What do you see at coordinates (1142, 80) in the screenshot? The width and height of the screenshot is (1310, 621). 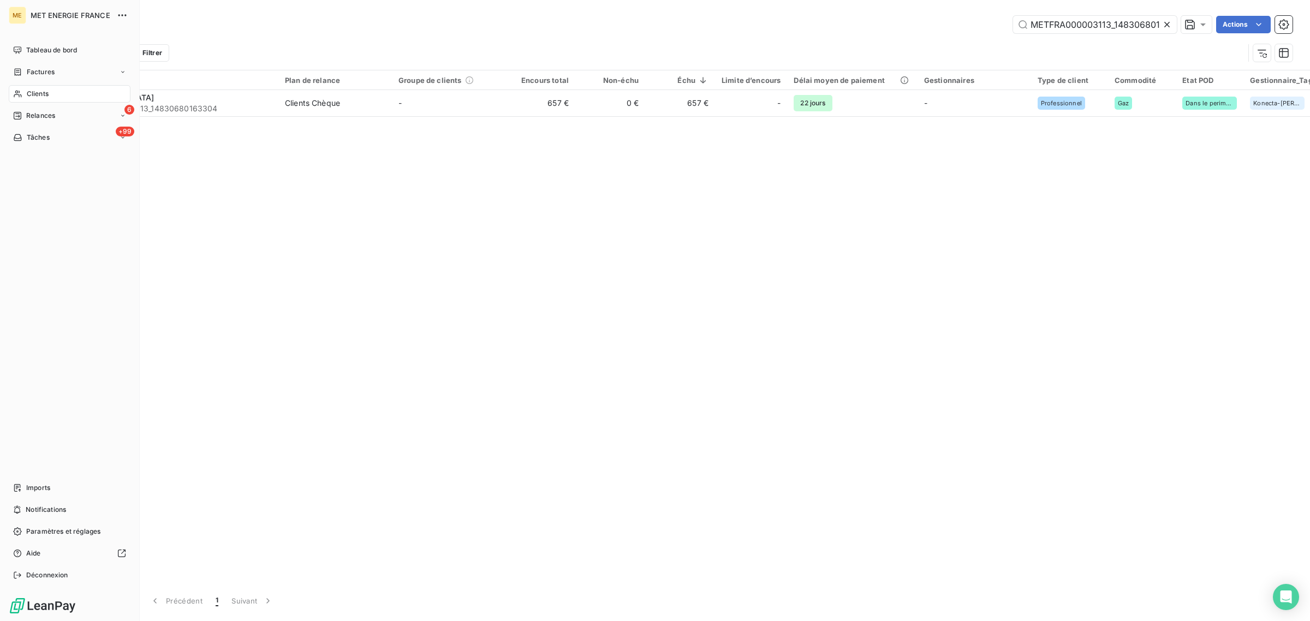 I see `div: Commodité` at bounding box center [1142, 80].